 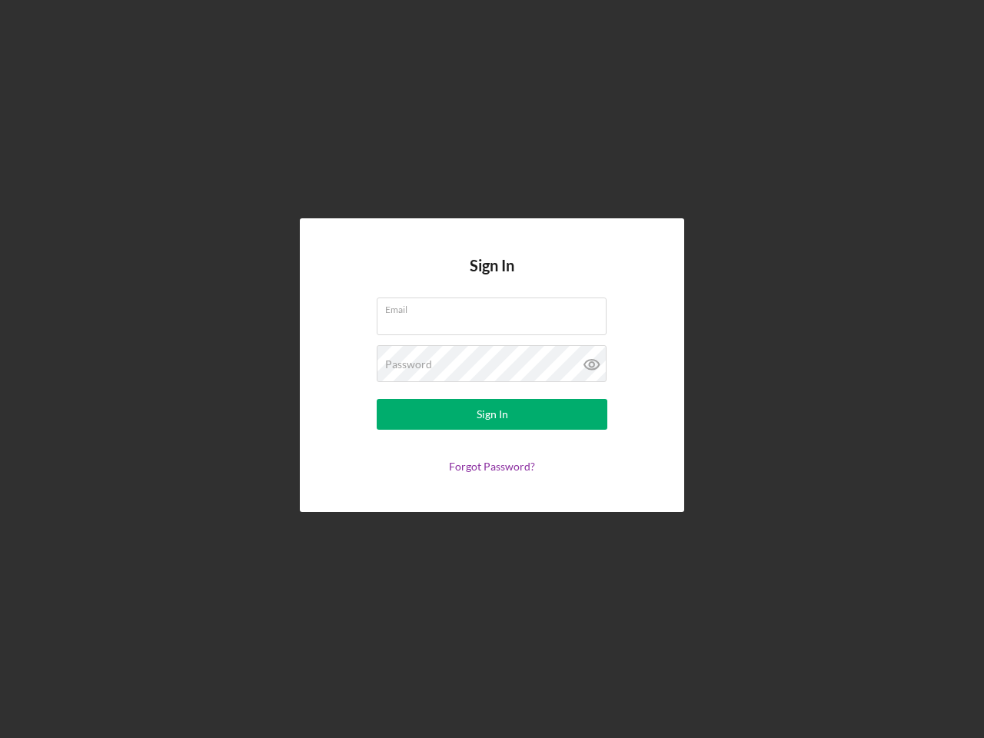 What do you see at coordinates (492, 277) in the screenshot?
I see `h4: Sign In` at bounding box center [492, 277].